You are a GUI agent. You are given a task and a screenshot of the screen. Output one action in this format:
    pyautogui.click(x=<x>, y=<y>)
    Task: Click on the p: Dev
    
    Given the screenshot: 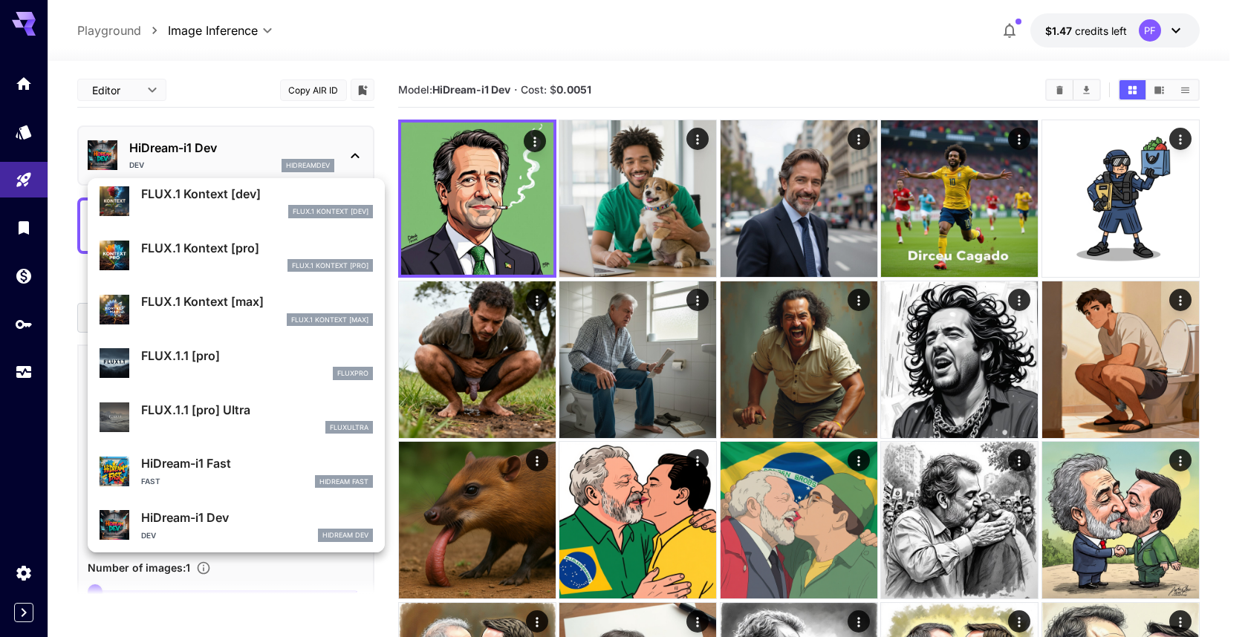 What is the action you would take?
    pyautogui.click(x=149, y=536)
    